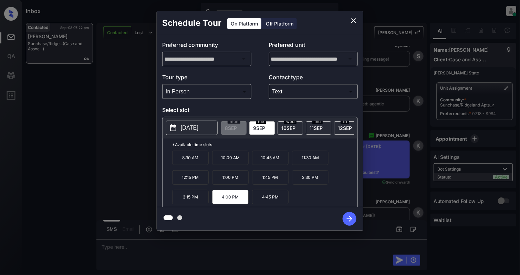 The image size is (520, 275). Describe the element at coordinates (190, 197) in the screenshot. I see `p: 3:15 PM` at that location.